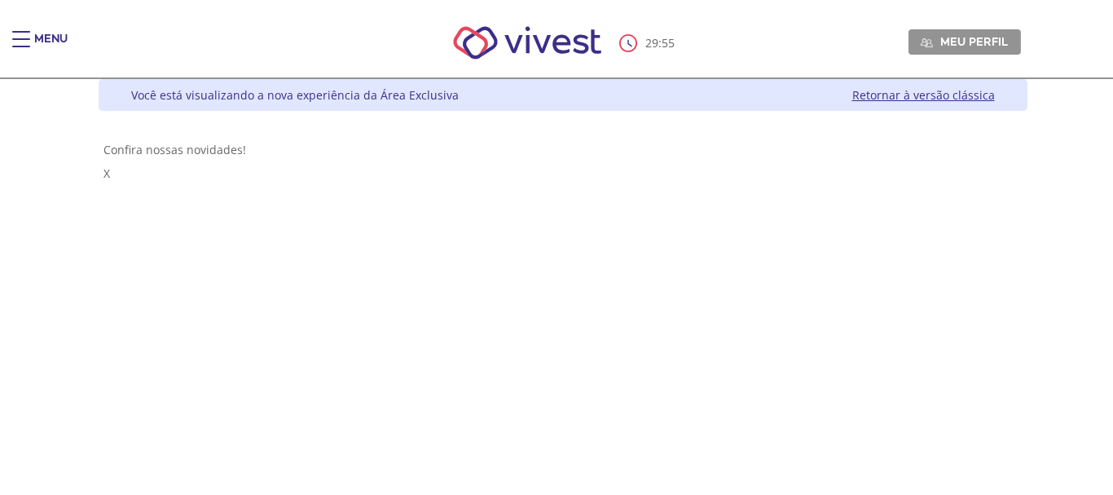 The image size is (1113, 495). What do you see at coordinates (974, 42) in the screenshot?
I see `span: Meu perfil` at bounding box center [974, 42].